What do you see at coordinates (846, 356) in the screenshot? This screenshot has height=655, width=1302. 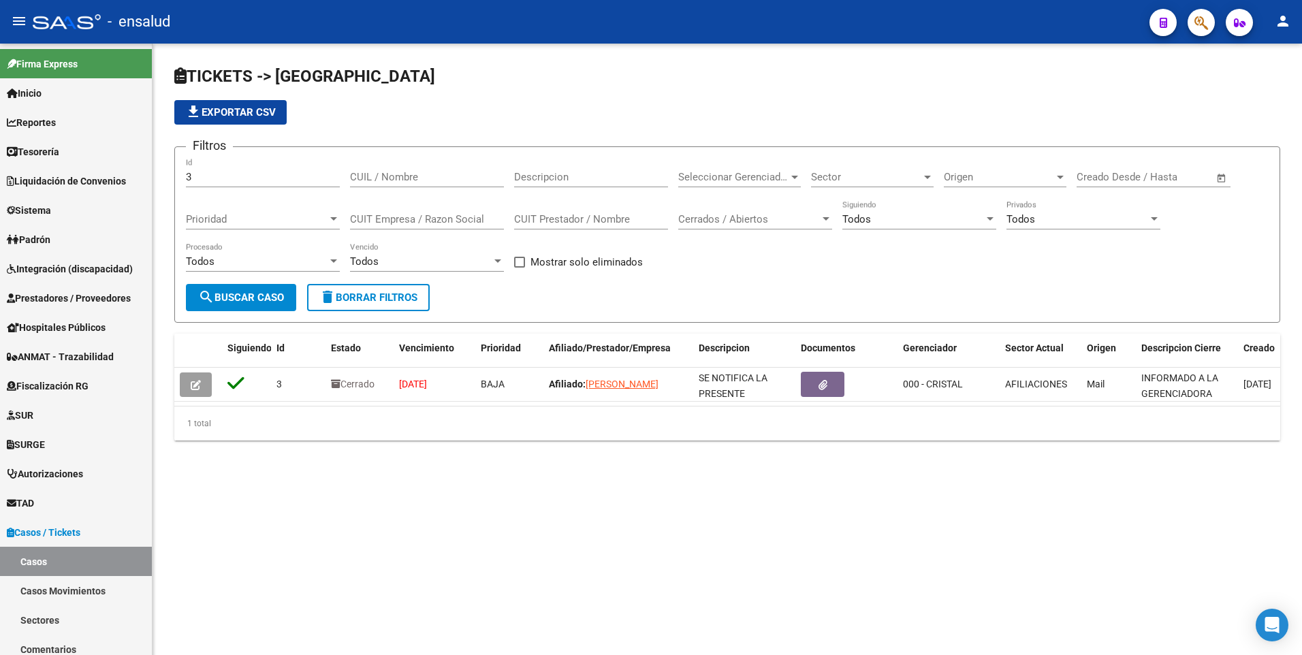 I see `datatable-header-cell: Documentos` at bounding box center [846, 356].